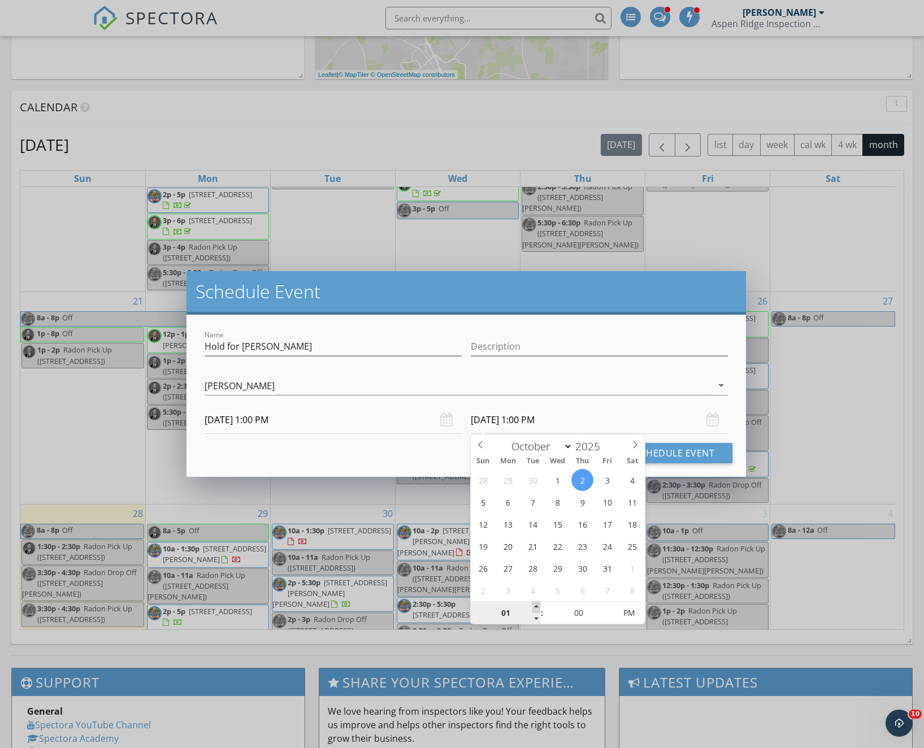 The width and height of the screenshot is (924, 748). Describe the element at coordinates (632, 461) in the screenshot. I see `span: Sat` at that location.